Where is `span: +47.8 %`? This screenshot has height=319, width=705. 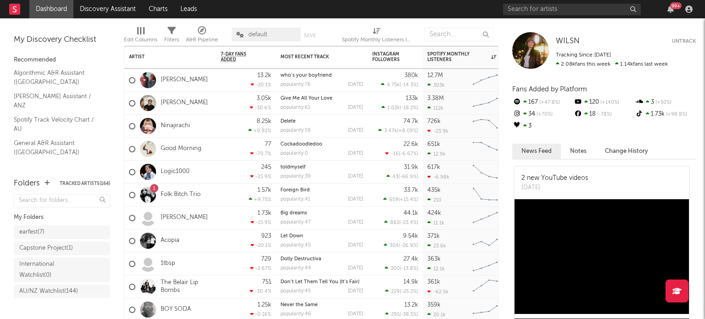 span: +47.8 % is located at coordinates (549, 102).